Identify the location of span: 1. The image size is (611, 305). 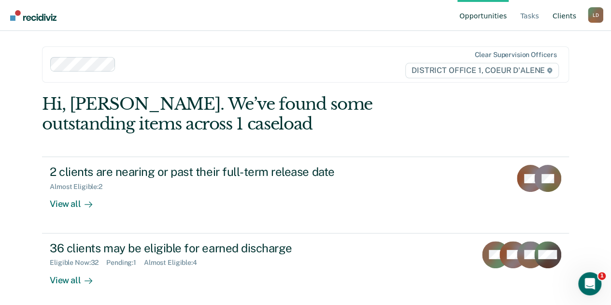
(602, 276).